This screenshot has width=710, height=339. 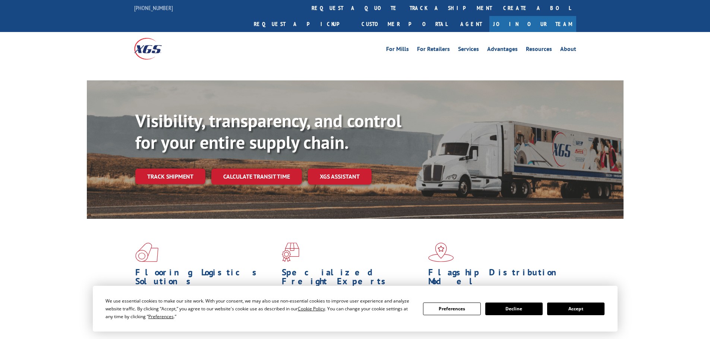 I want to click on a: For Retailers, so click(x=433, y=50).